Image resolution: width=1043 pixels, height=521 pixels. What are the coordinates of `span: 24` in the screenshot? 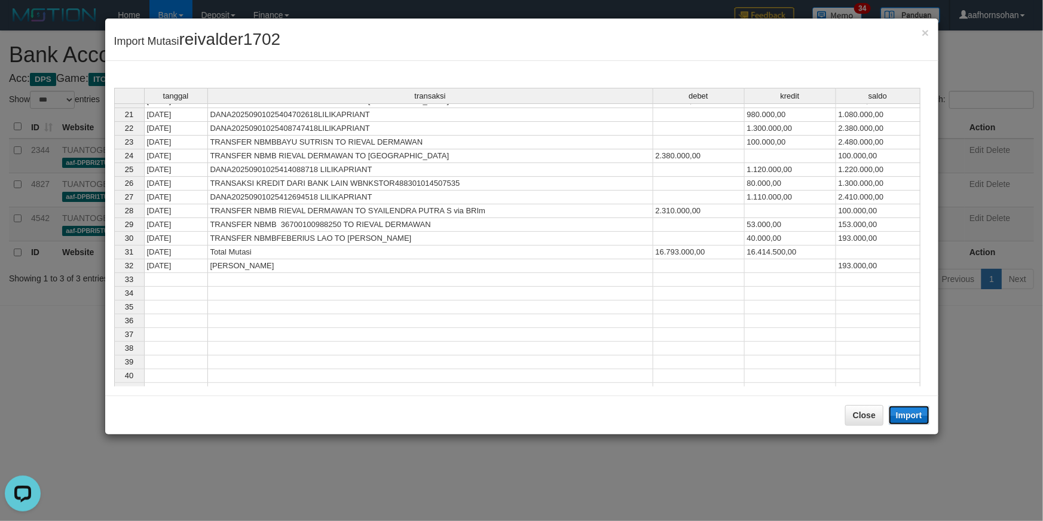 It's located at (129, 155).